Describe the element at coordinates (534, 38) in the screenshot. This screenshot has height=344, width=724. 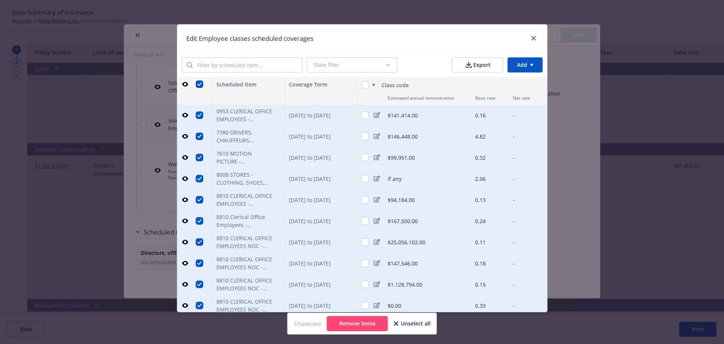
I see `a: close` at that location.